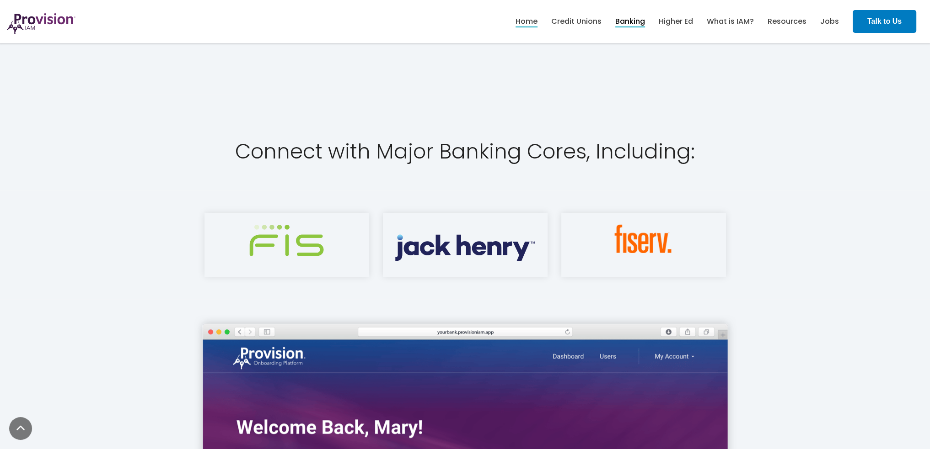 This screenshot has height=449, width=930. I want to click on h2: Connect with Major Banking Cores, Including:, so click(465, 152).